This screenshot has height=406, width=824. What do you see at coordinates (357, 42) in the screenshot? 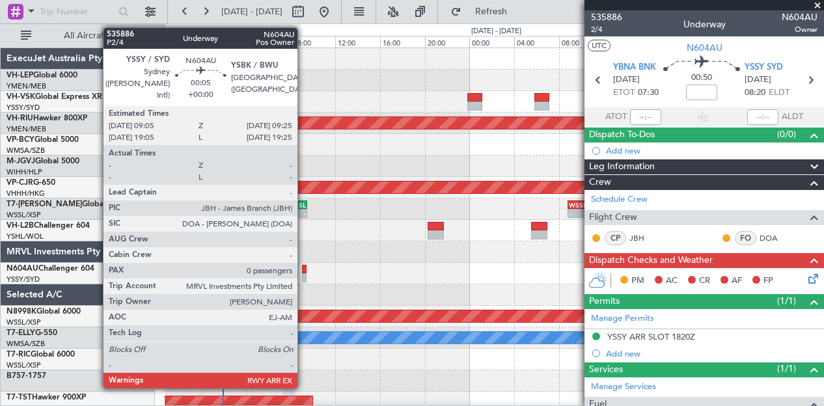
I see `div: 12:00` at bounding box center [357, 42].